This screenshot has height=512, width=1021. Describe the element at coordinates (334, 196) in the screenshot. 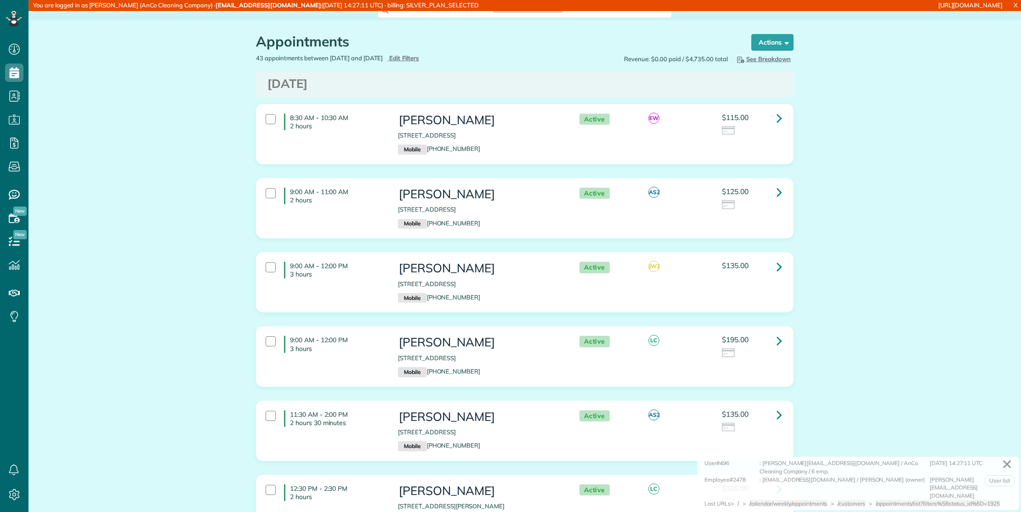

I see `h4: 9:00 AM - 11:00 AM` at that location.